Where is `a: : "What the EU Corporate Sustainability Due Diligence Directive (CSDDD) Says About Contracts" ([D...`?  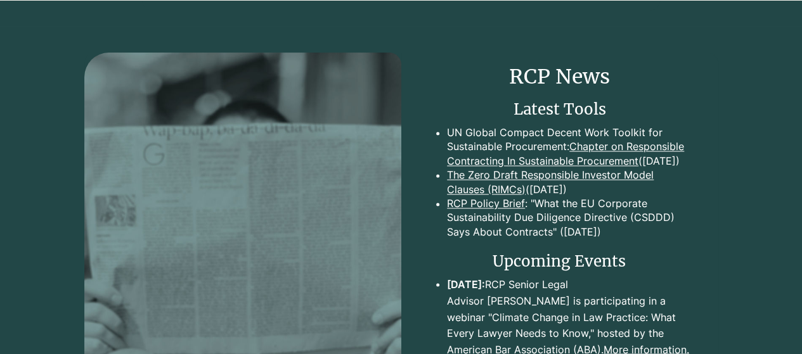
a: : "What the EU Corporate Sustainability Due Diligence Directive (CSDDD) Says About Contracts" ([D... is located at coordinates (560, 217).